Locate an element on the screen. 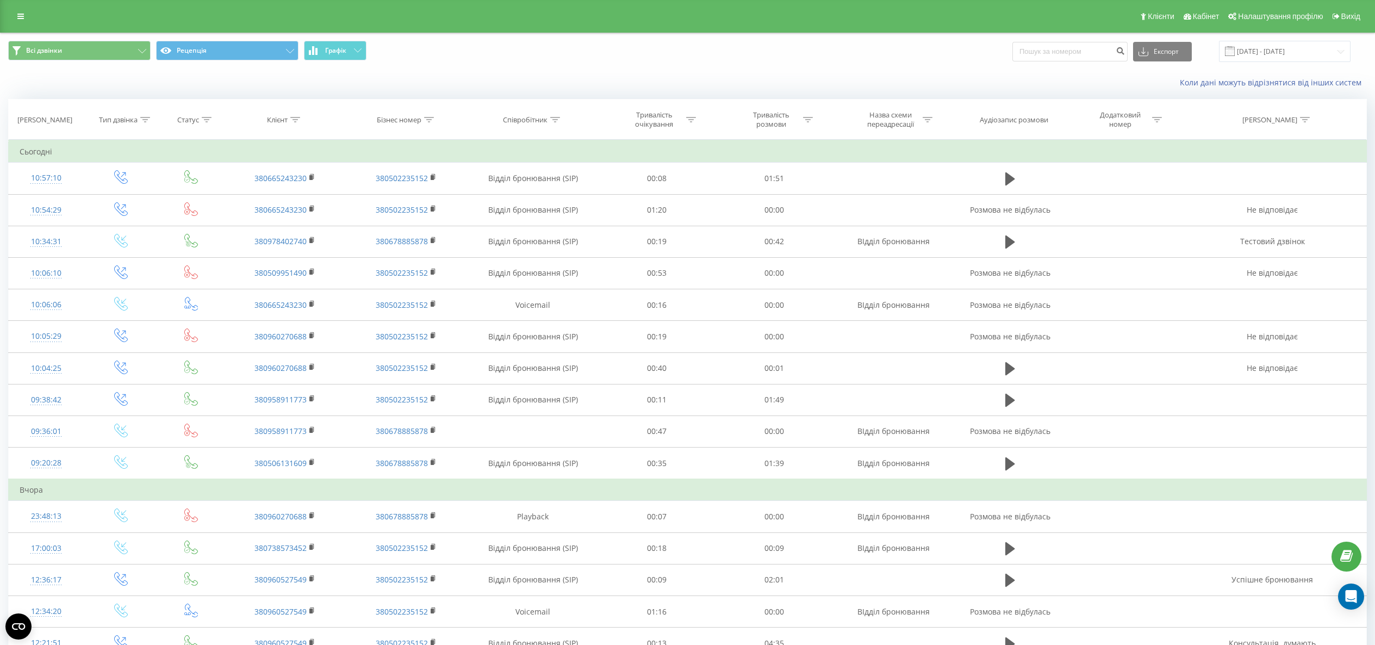  td: 01:51 is located at coordinates (774, 178).